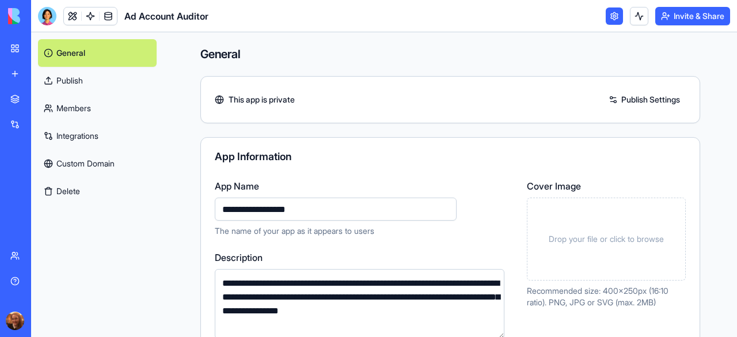 The image size is (737, 337). Describe the element at coordinates (97, 163) in the screenshot. I see `a: Custom Domain` at that location.